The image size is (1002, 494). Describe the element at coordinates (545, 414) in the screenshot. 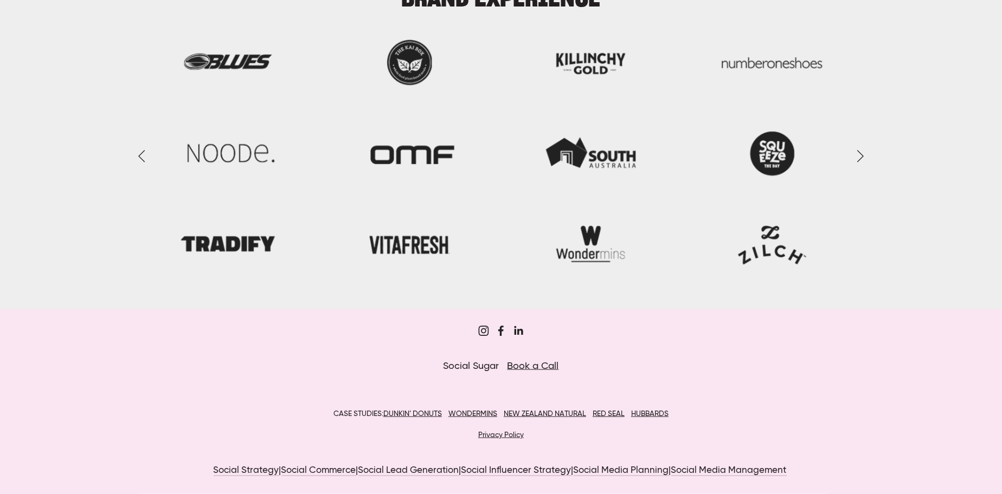

I see `a: NEW ZEALAND NATURAL` at that location.